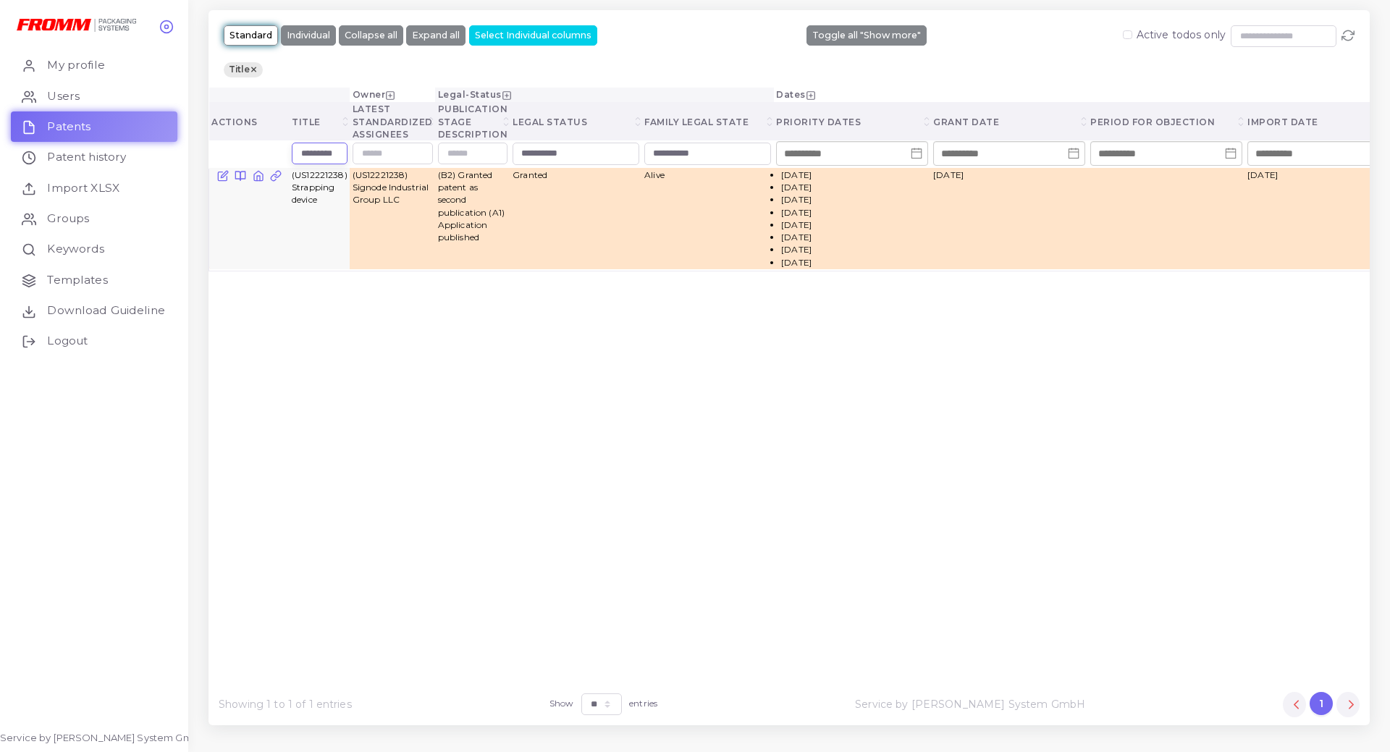  I want to click on span: Import XLSX, so click(83, 188).